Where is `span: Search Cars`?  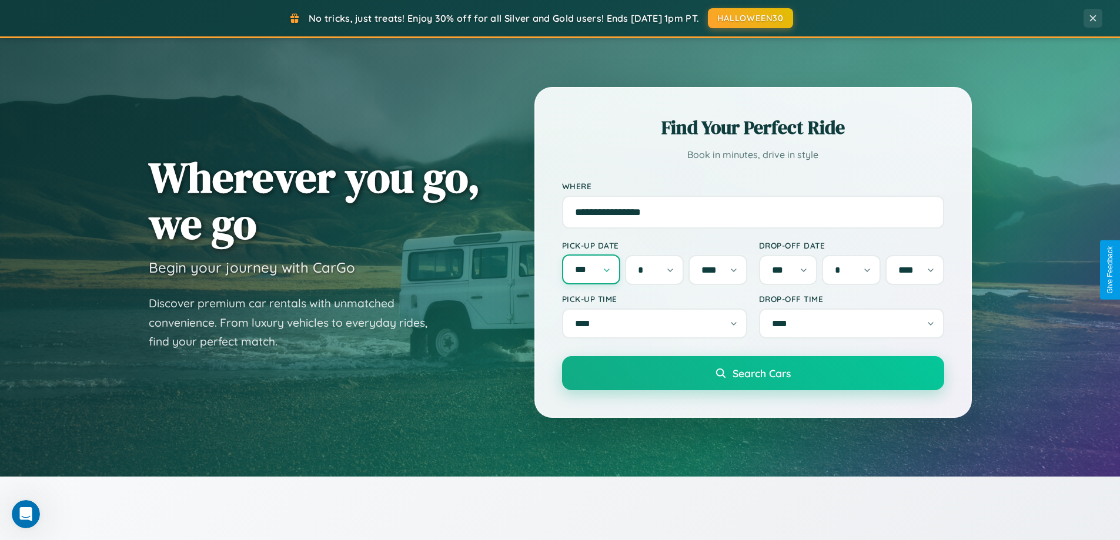
span: Search Cars is located at coordinates (762, 373).